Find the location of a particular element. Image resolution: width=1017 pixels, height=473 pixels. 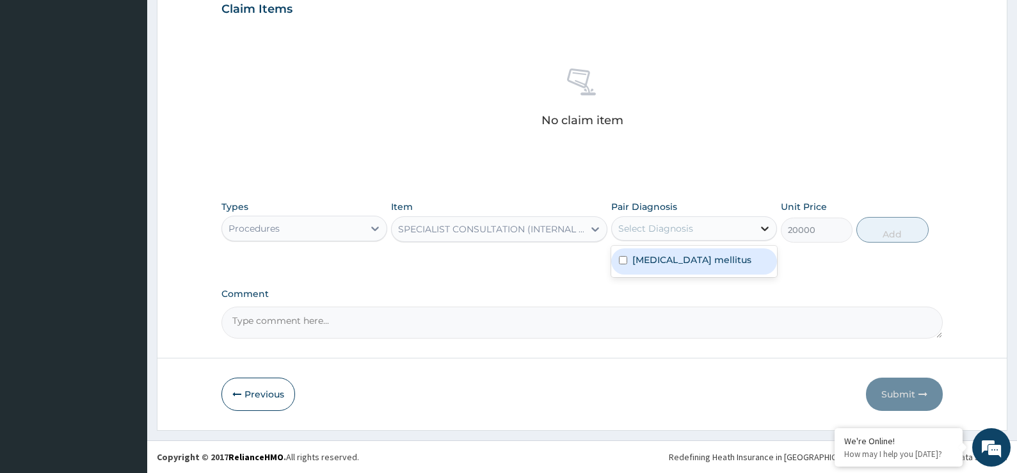

button: Add is located at coordinates (893, 230).